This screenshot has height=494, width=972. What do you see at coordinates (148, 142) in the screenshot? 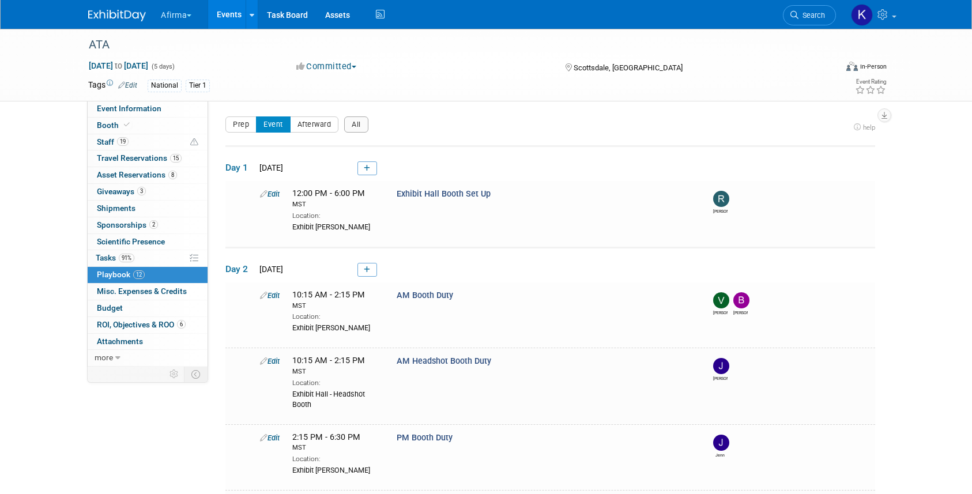
I see `a: Staff19` at bounding box center [148, 142].